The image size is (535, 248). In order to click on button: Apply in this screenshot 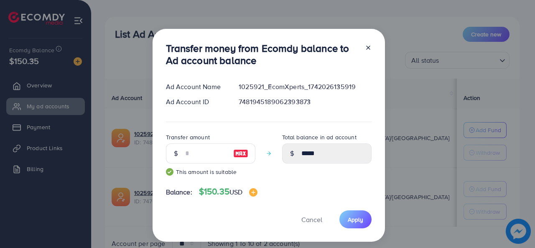, I will do `click(355, 219)`.